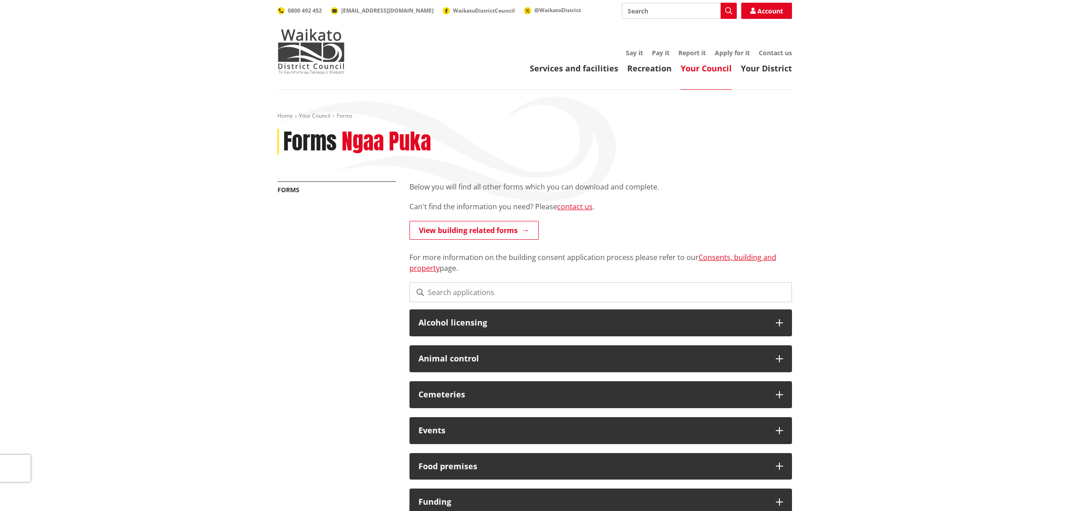 Image resolution: width=1069 pixels, height=511 pixels. What do you see at coordinates (535, 116) in the screenshot?
I see `nav: breadcrumb` at bounding box center [535, 116].